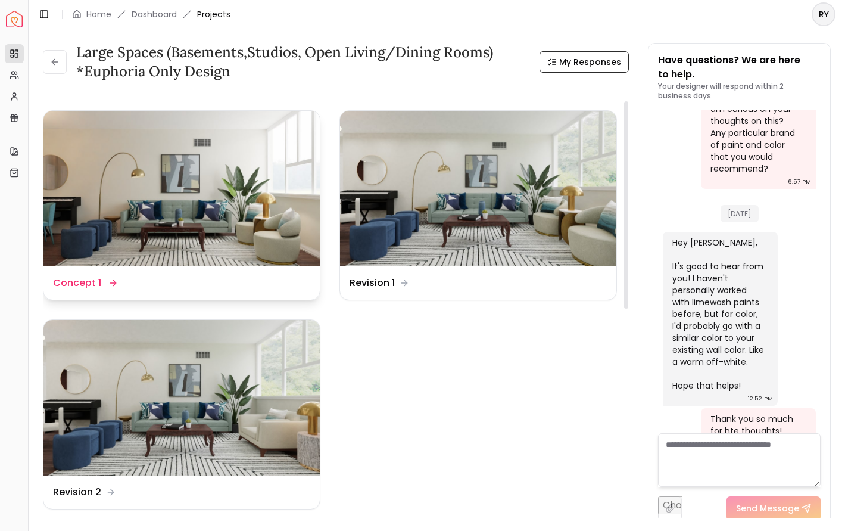 This screenshot has height=531, width=845. What do you see at coordinates (799, 182) in the screenshot?
I see `div: 6:57 PM` at bounding box center [799, 182].